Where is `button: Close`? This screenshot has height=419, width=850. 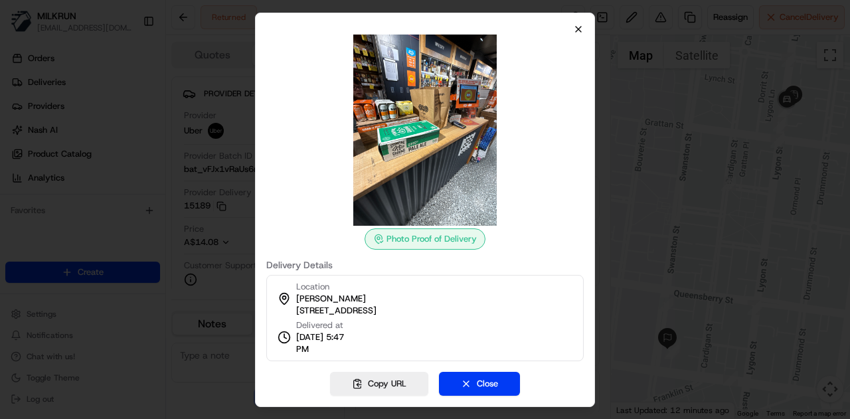 button: Close is located at coordinates (480, 384).